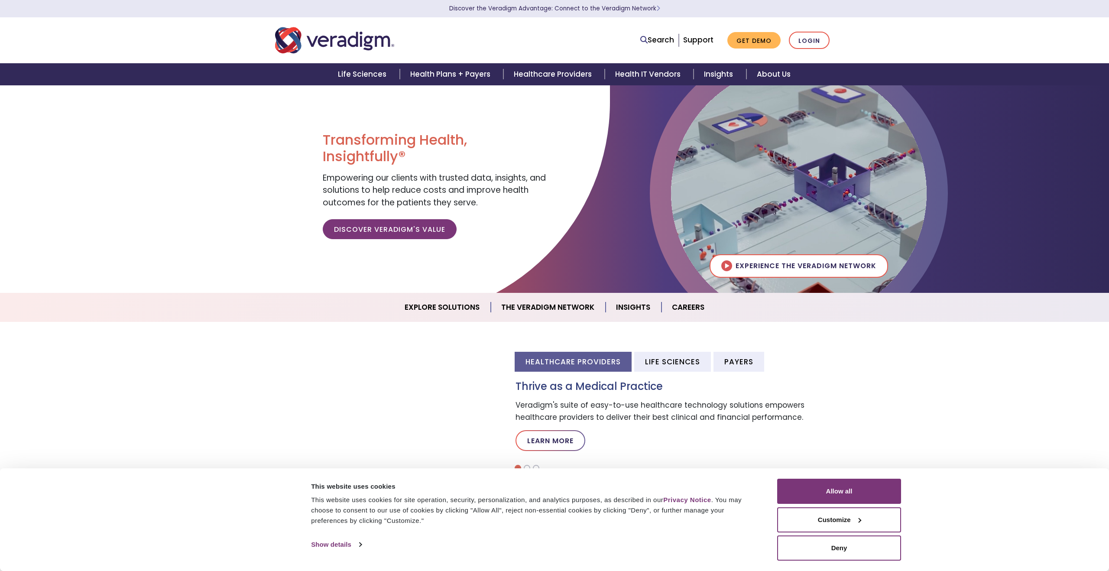 The width and height of the screenshot is (1109, 571). I want to click on a: Get Demo, so click(754, 40).